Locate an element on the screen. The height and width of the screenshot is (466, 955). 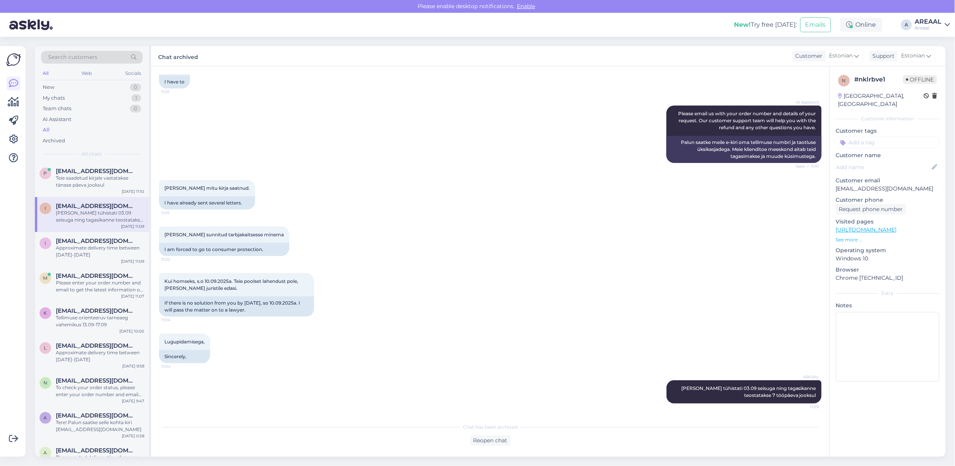
button: Emails is located at coordinates (815, 25).